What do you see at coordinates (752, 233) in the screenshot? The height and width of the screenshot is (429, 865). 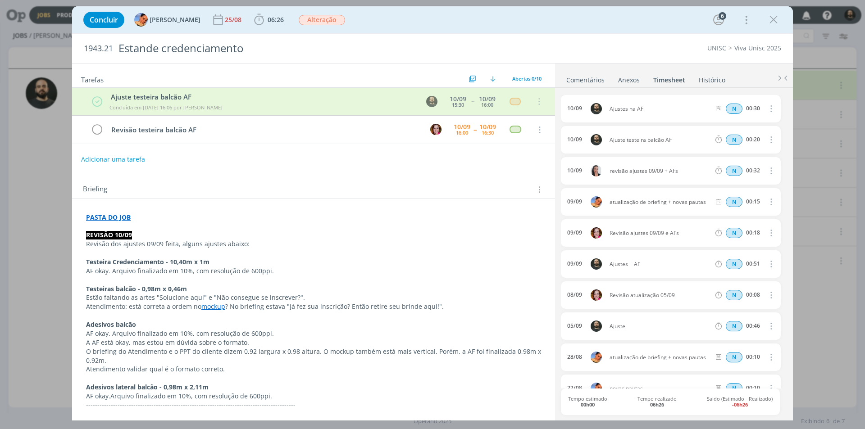 I see `div: 00:18` at bounding box center [752, 233].